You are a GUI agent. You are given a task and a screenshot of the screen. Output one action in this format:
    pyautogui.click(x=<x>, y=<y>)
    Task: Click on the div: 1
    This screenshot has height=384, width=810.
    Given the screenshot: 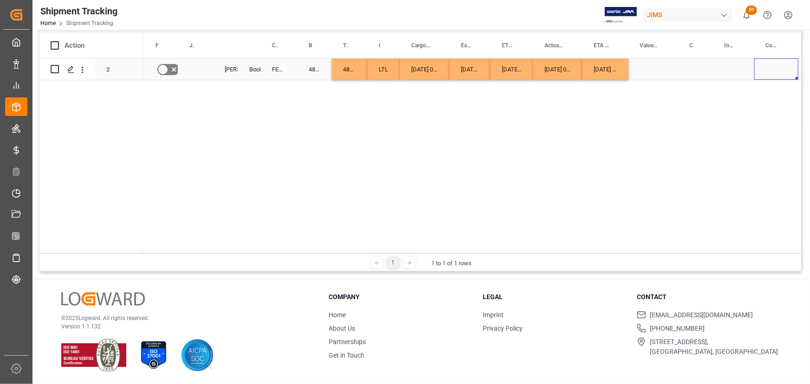 What is the action you would take?
    pyautogui.click(x=393, y=263)
    